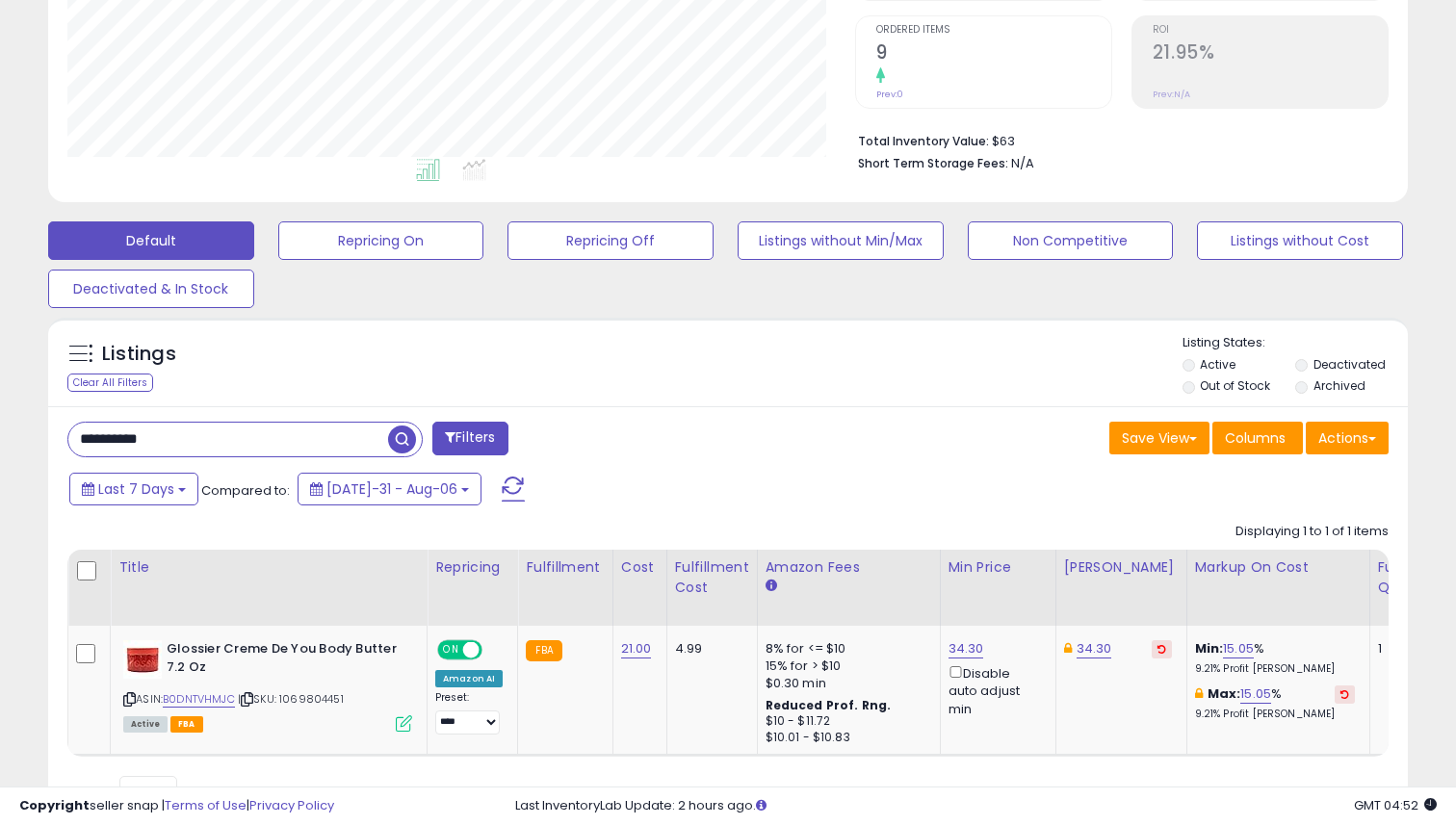  I want to click on a: Terms of Use, so click(205, 805).